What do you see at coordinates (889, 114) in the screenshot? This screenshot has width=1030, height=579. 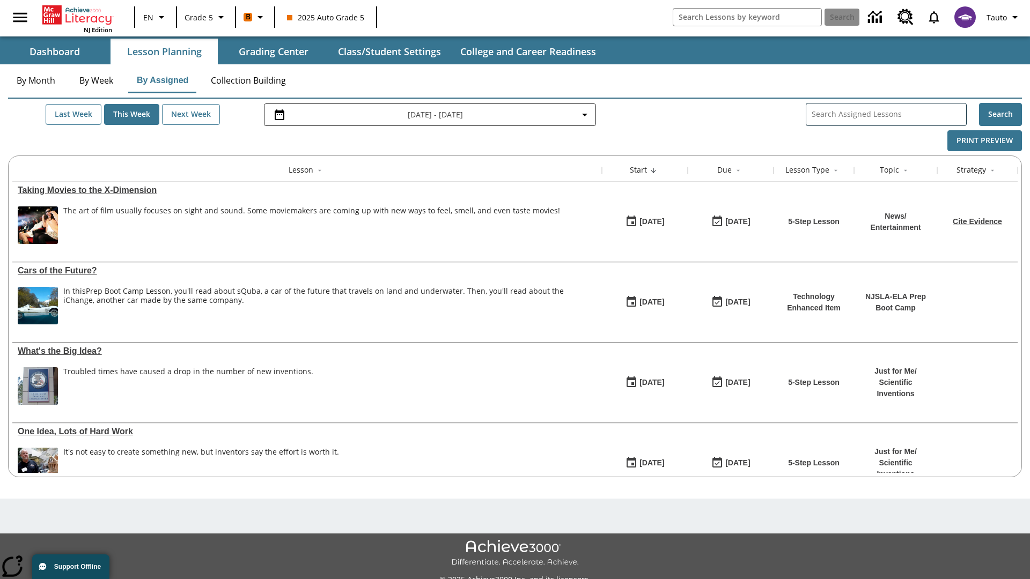 I see `input: Search Assigned Lessons` at bounding box center [889, 114].